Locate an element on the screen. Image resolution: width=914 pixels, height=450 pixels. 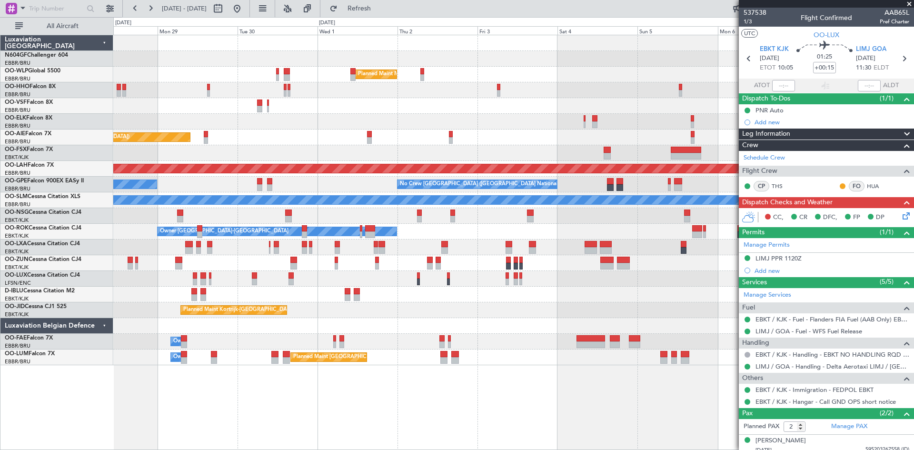
span: Crew is located at coordinates (750, 145).